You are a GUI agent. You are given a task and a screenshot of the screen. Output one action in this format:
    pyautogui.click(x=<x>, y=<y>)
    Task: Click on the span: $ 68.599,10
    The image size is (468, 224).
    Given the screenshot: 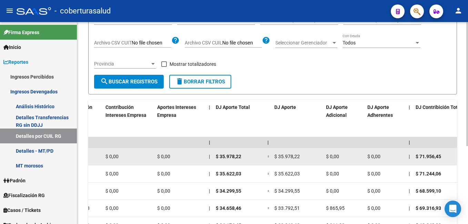 What is the action you would take?
    pyautogui.click(x=429, y=191)
    